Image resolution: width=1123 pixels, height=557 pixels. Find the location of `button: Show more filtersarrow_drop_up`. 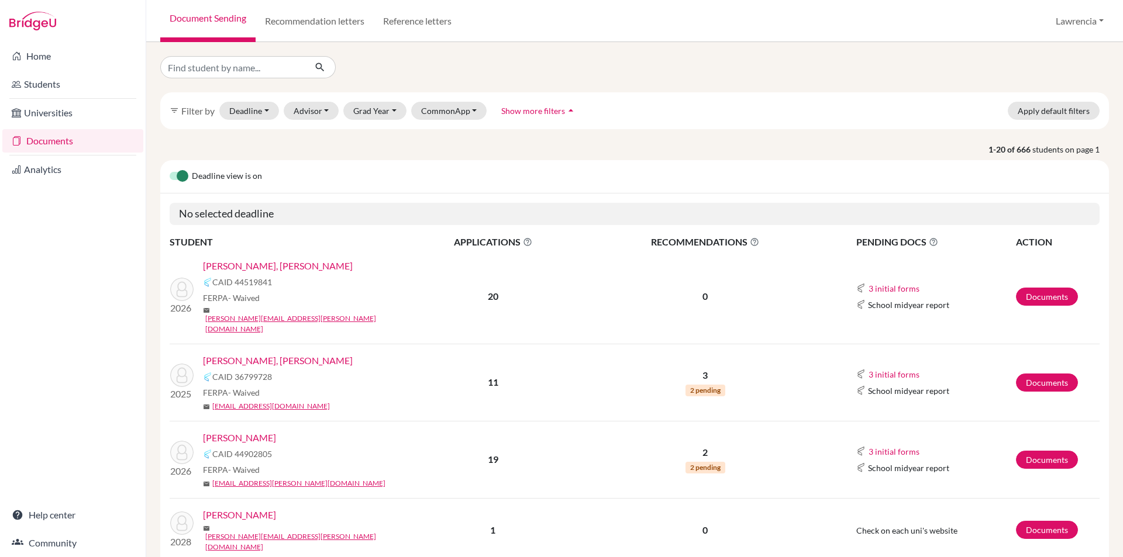

button: Show more filtersarrow_drop_up is located at coordinates (539, 111).